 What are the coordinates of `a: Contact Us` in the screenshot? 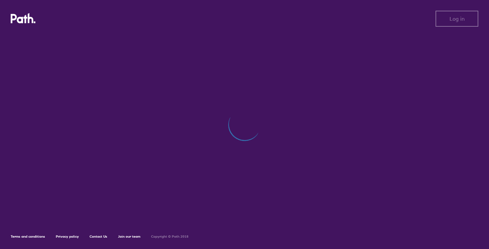 It's located at (98, 236).